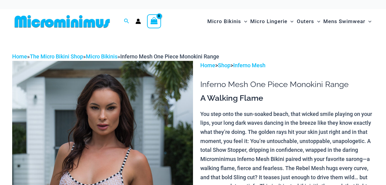 This screenshot has height=185, width=386. I want to click on img: MM SHOP LOGO FLAT, so click(62, 21).